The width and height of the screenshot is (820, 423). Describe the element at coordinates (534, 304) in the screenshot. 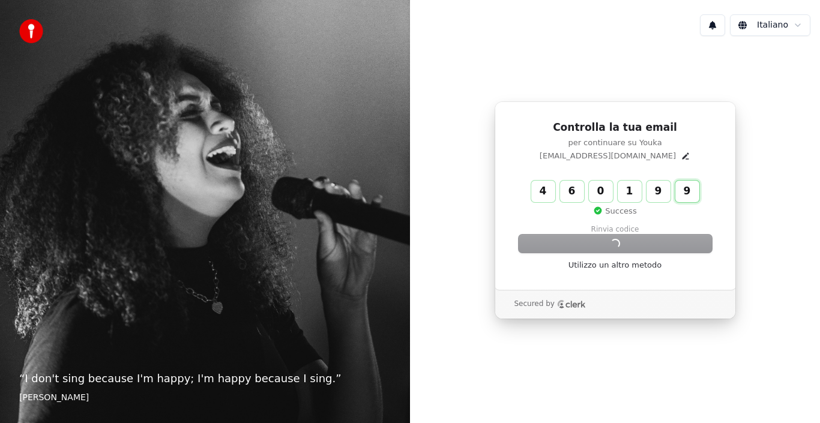

I see `p: Secured by` at that location.